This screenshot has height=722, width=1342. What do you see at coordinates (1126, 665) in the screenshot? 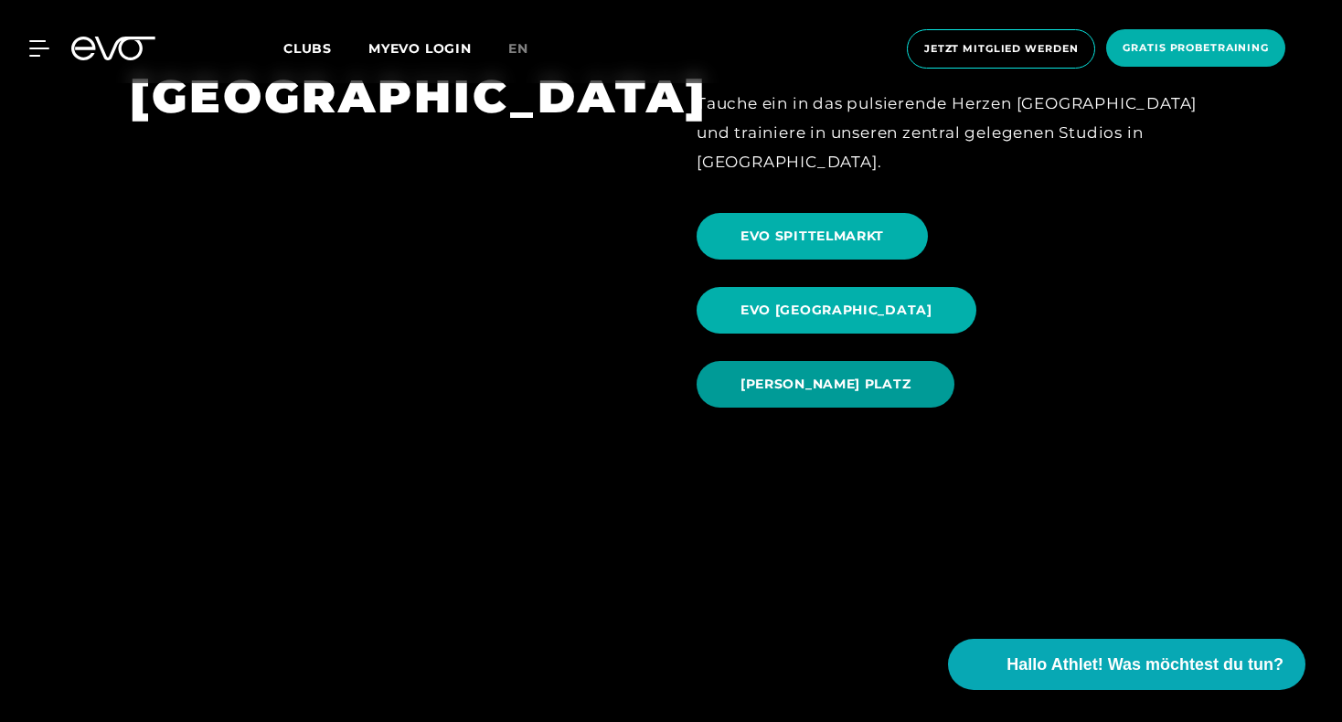
I see `button: Hallo Athlet! Was möchtest du tun?` at bounding box center [1126, 665].